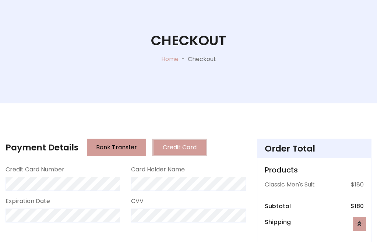 The height and width of the screenshot is (242, 377). I want to click on h6: Shipping, so click(278, 222).